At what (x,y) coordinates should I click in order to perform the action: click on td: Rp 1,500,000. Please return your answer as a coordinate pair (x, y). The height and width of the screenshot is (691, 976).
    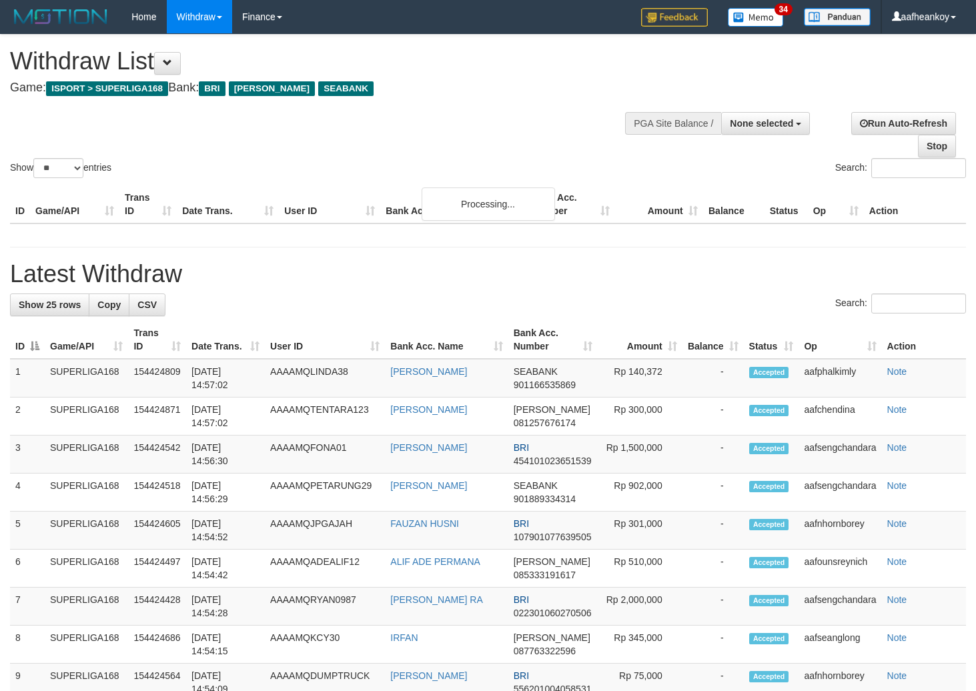
    Looking at the image, I should click on (640, 454).